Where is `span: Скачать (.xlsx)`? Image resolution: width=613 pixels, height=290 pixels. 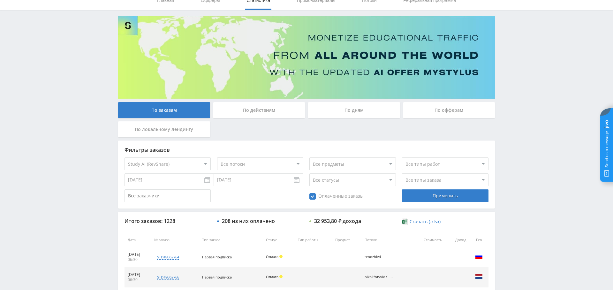 span: Скачать (.xlsx) is located at coordinates (425, 222).